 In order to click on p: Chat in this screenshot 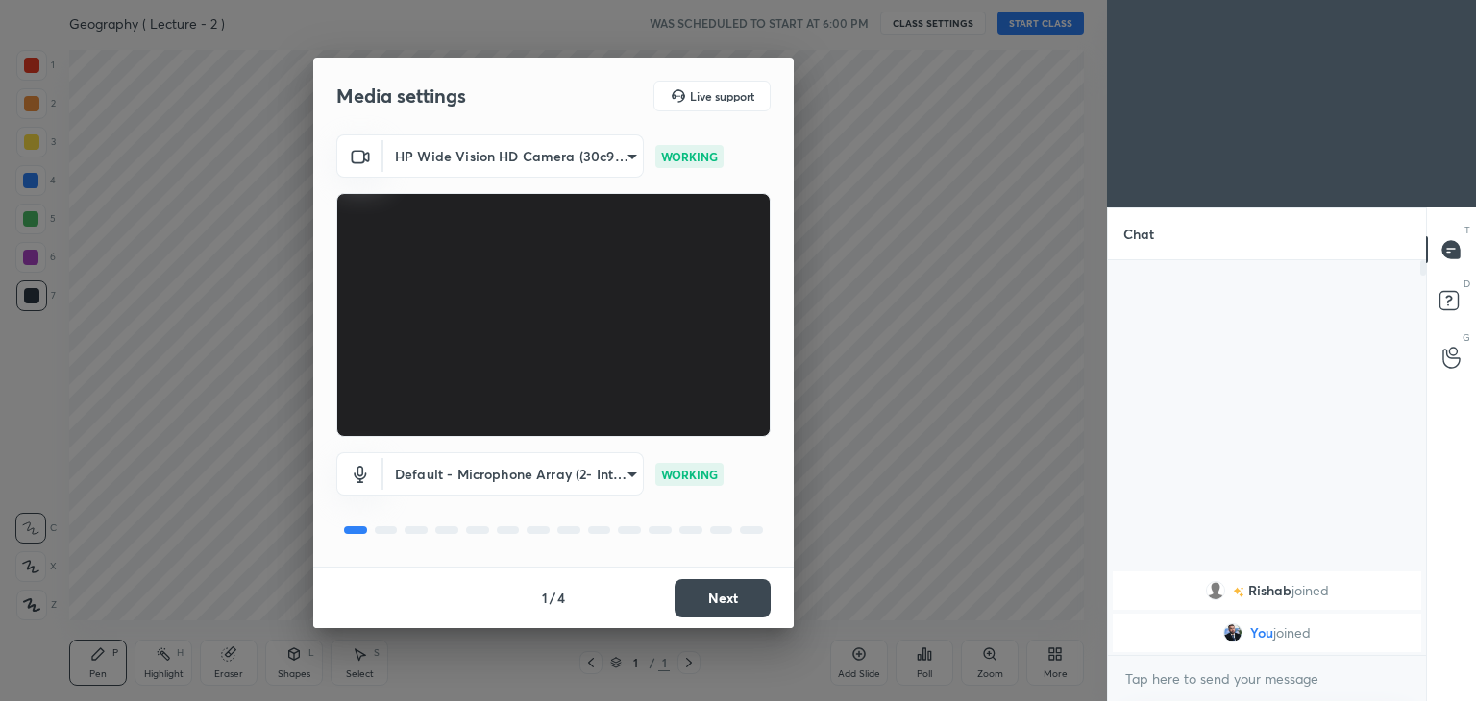, I will do `click(1139, 234)`.